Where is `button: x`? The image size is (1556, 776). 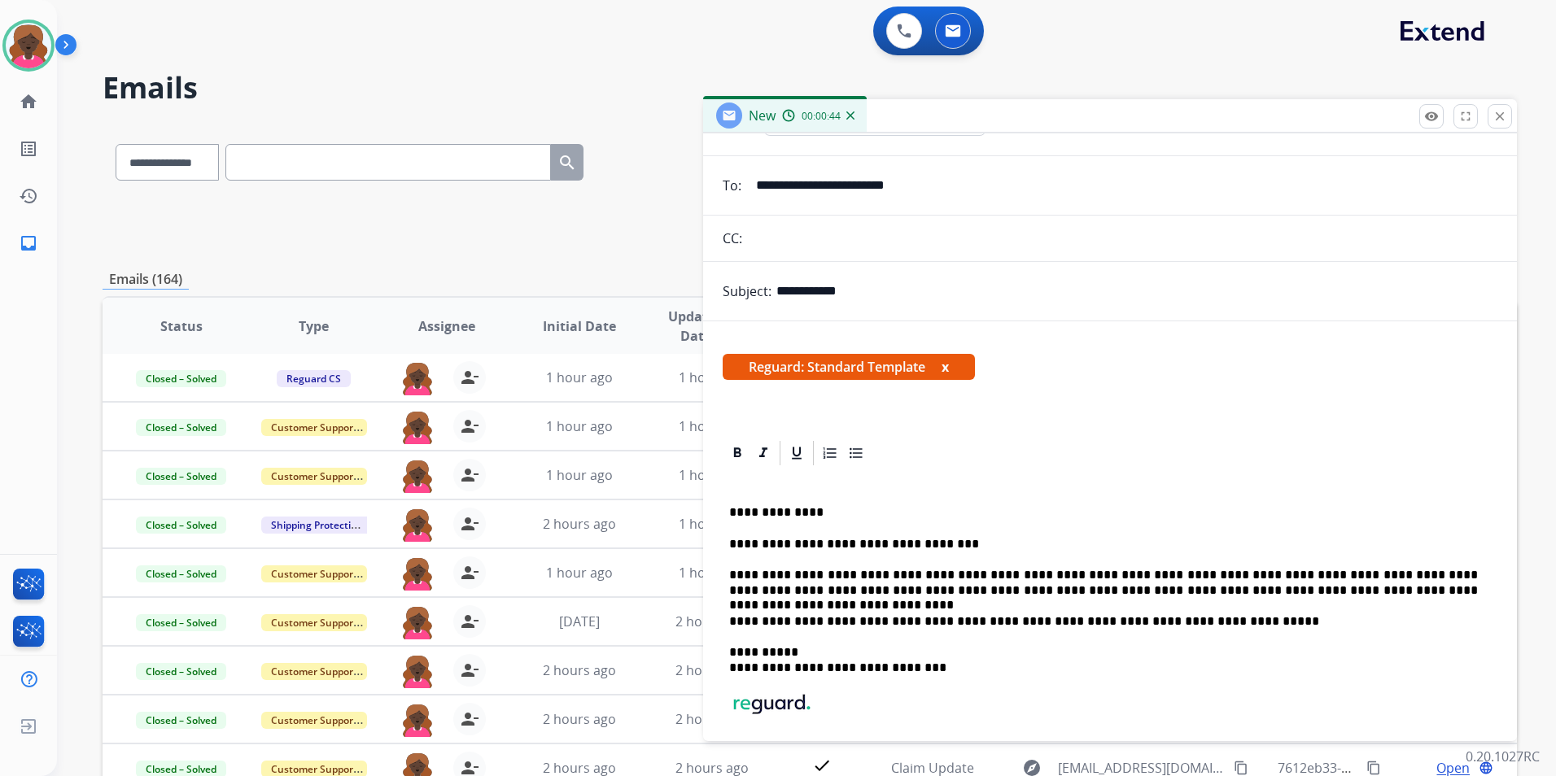
button: x is located at coordinates (945, 367).